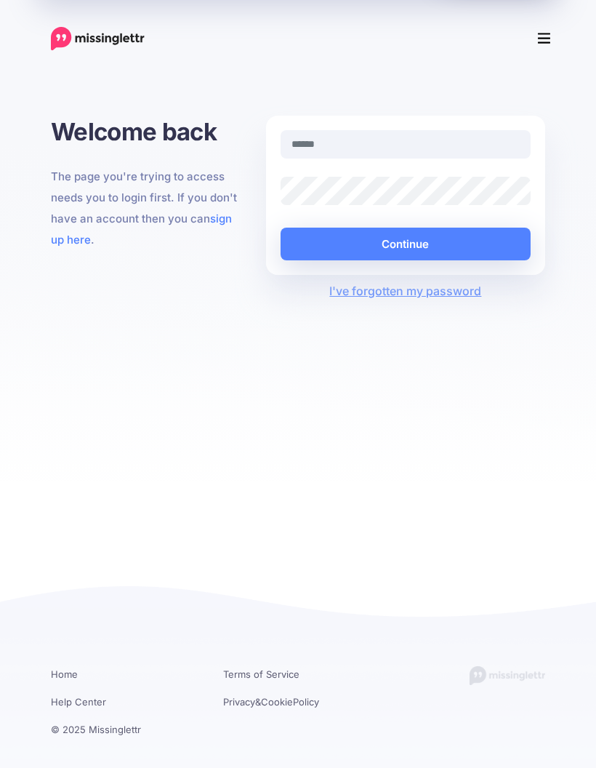 The image size is (596, 768). What do you see at coordinates (261, 674) in the screenshot?
I see `a: Terms of Service` at bounding box center [261, 674].